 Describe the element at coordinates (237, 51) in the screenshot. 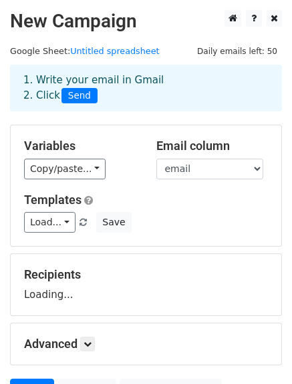

I see `span: Daily emails left: 50` at that location.